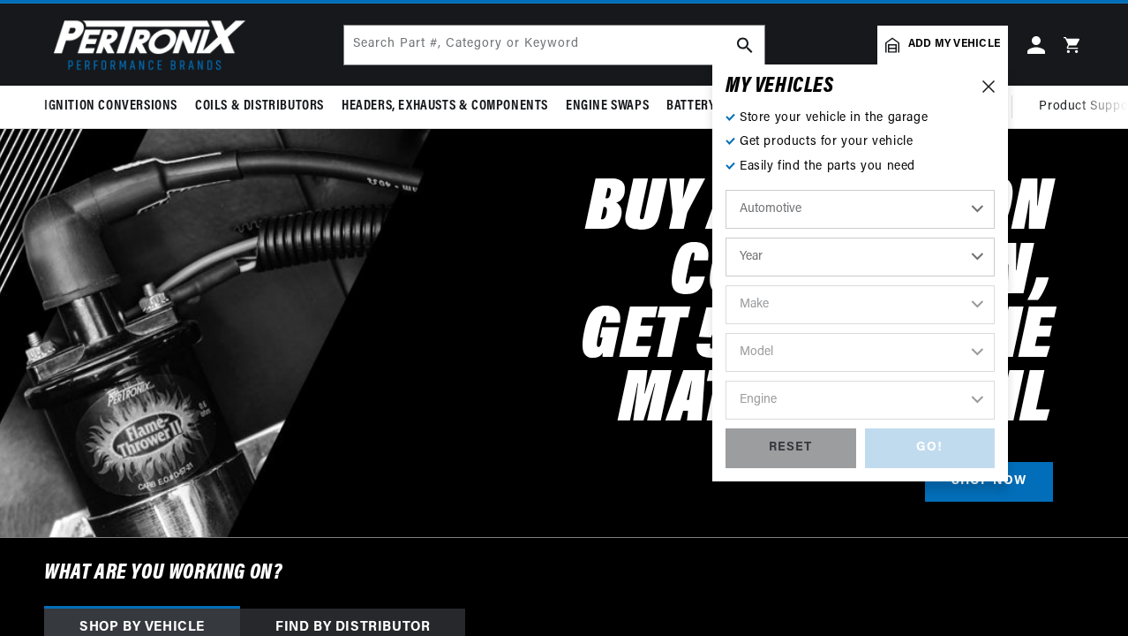  Describe the element at coordinates (607, 106) in the screenshot. I see `span: Engine Swaps` at that location.